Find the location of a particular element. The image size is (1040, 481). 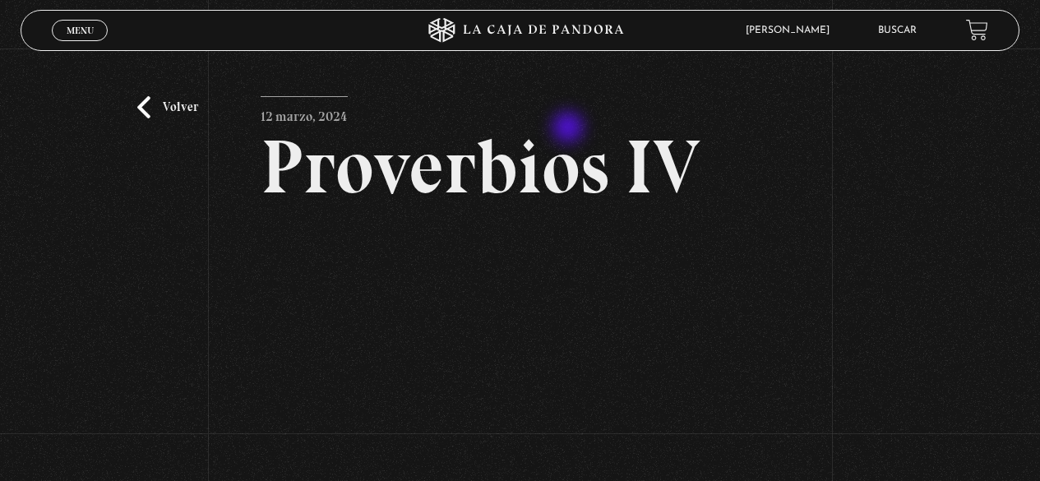

span: Menu is located at coordinates (80, 30).